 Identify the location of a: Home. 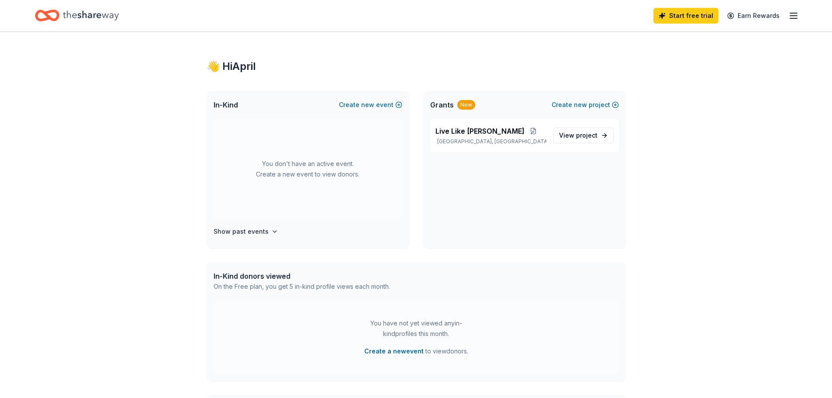
(77, 15).